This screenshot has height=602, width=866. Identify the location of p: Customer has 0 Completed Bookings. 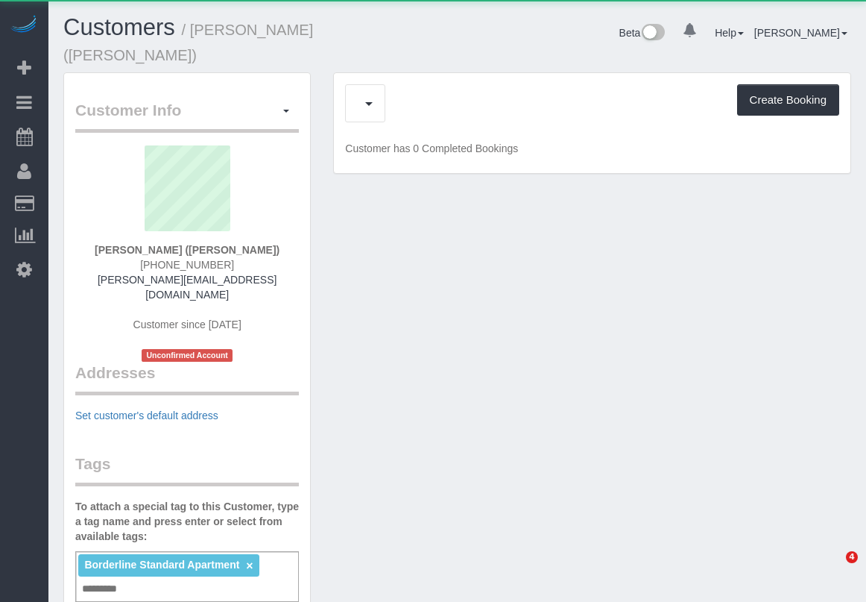
(592, 148).